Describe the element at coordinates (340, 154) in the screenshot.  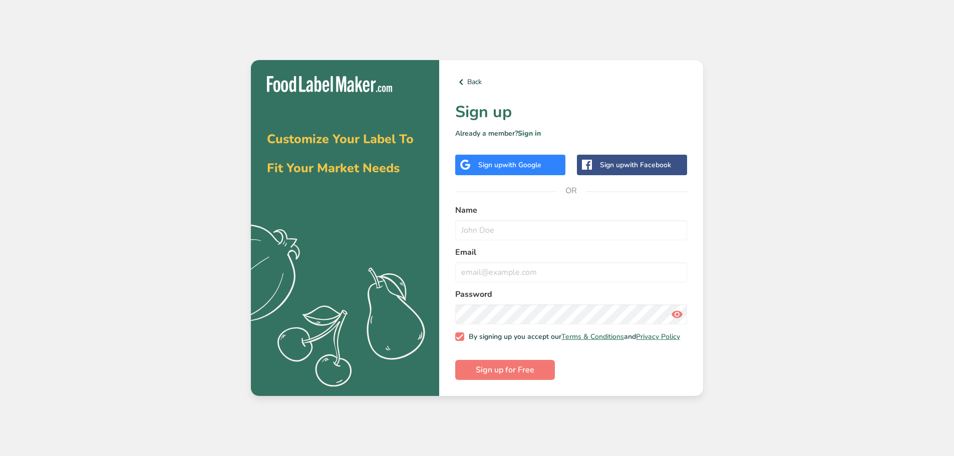
I see `span: Customize Your Label To Fit Your Market Needs` at that location.